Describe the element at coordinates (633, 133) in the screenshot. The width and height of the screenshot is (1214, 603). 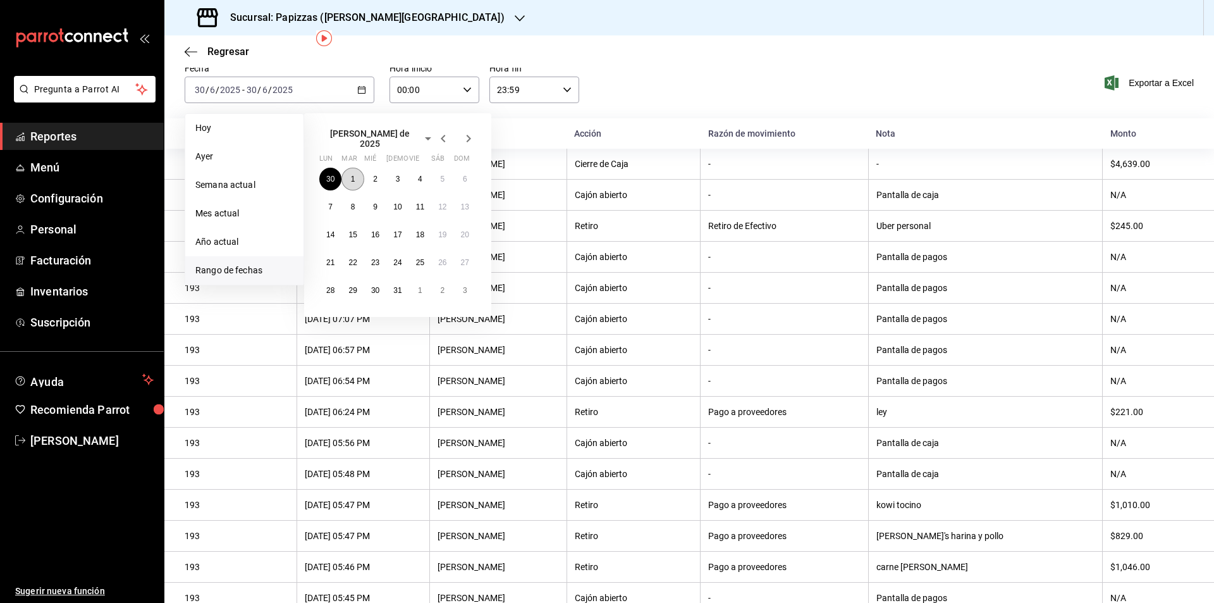
I see `th: Acción` at that location.